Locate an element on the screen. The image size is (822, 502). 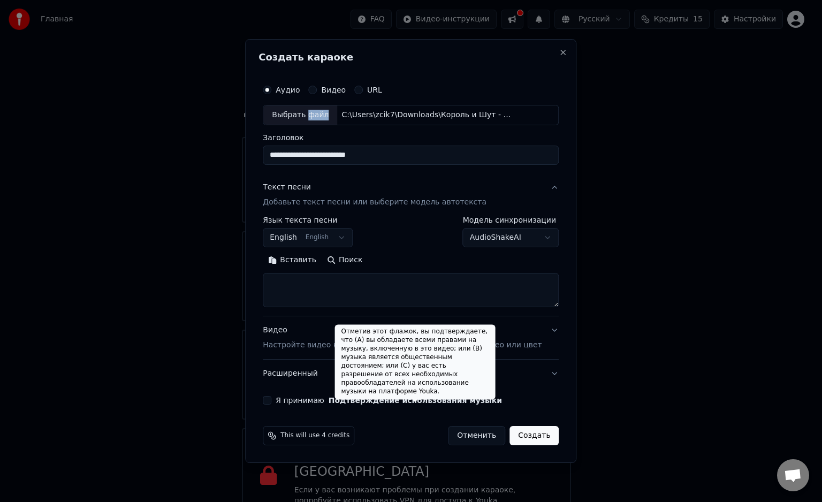
p: Настройте видео караоке: используйте изображение, видео или цвет is located at coordinates (402, 345).